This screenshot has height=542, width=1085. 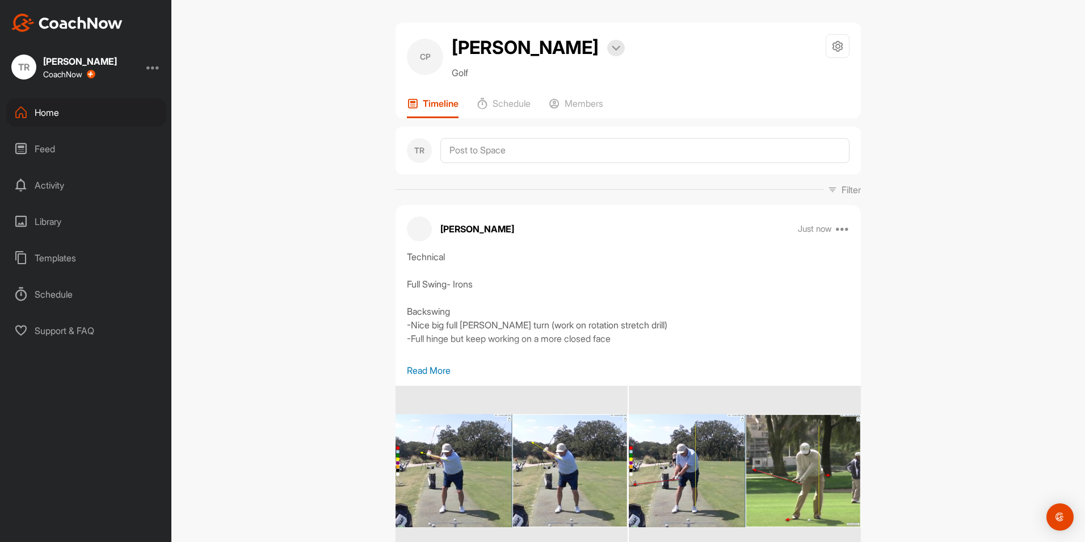 I want to click on div: CoachNow, so click(x=69, y=74).